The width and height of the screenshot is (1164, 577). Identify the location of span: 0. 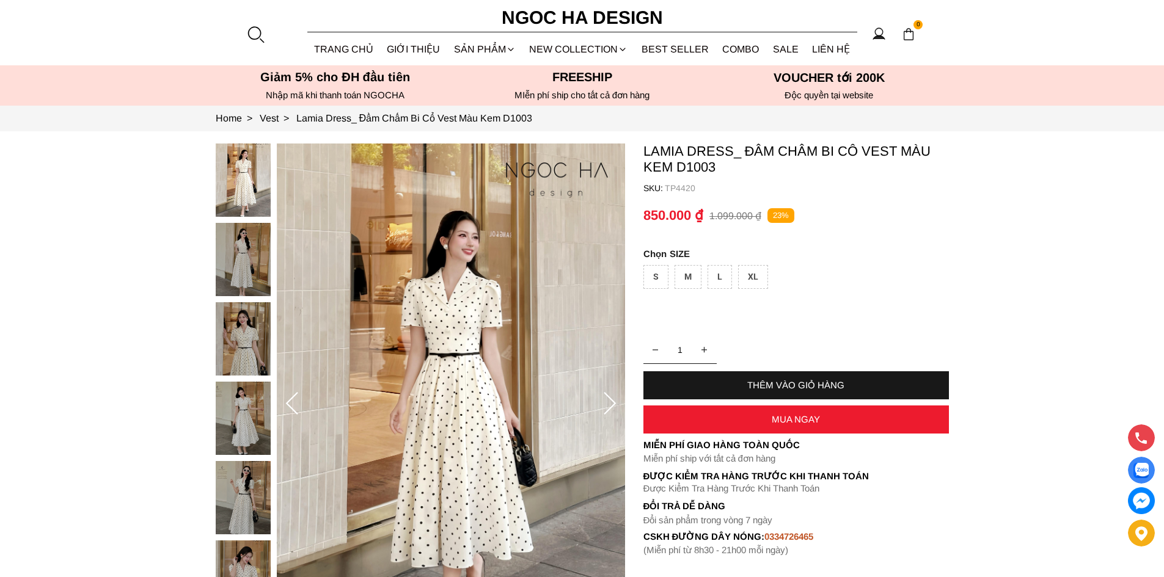
(918, 25).